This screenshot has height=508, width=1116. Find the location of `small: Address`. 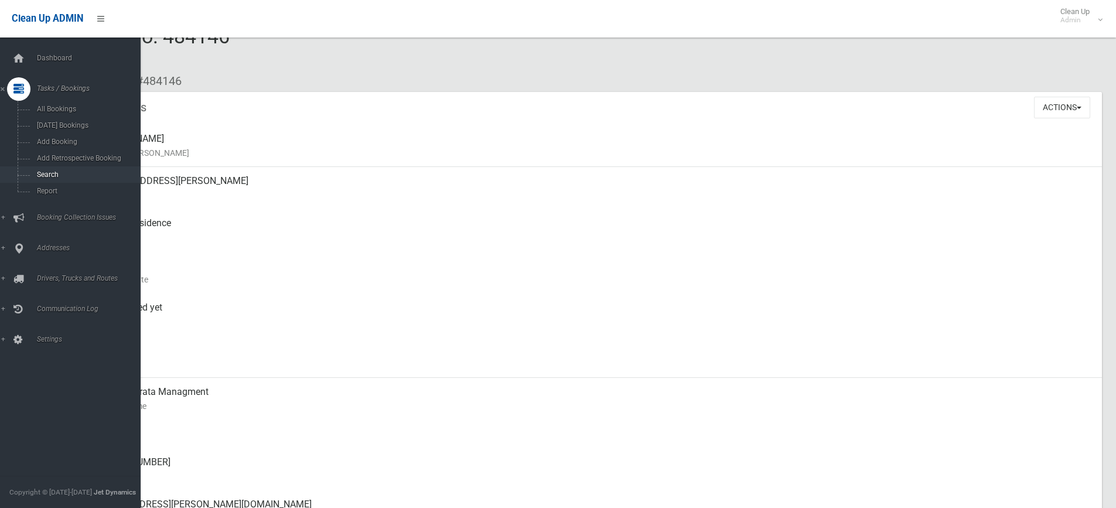

small: Address is located at coordinates (593, 195).